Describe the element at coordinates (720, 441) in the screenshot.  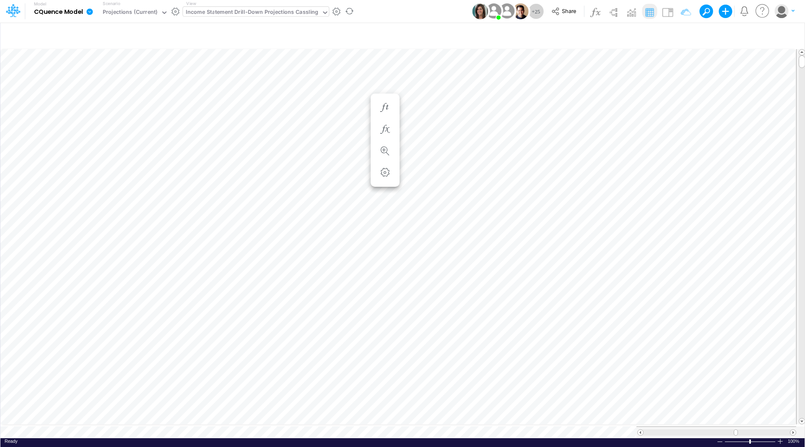
I see `div: Zoom Out` at that location.